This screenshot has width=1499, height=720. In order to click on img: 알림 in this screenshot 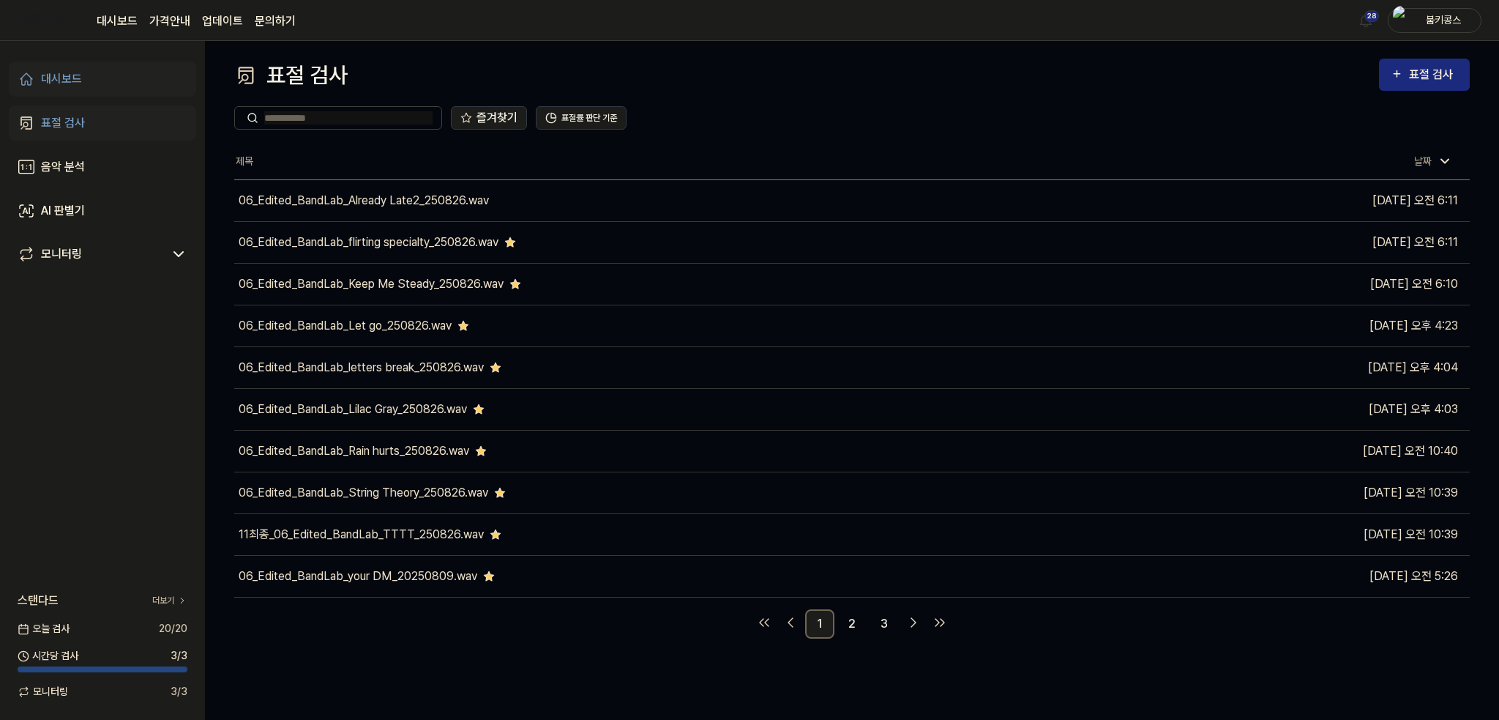, I will do `click(1366, 20)`.